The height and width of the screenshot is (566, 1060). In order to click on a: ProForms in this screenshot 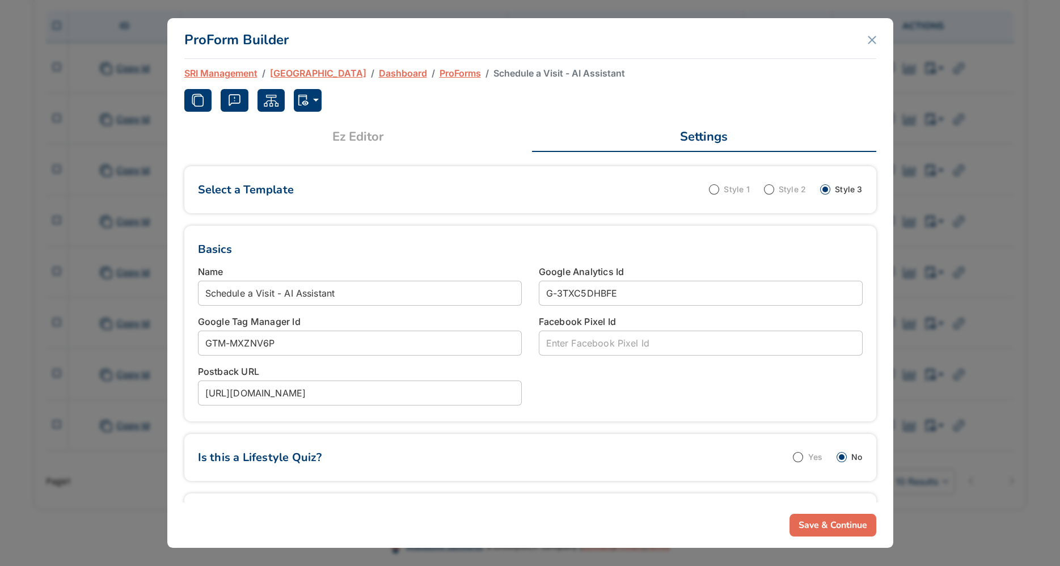, I will do `click(460, 73)`.